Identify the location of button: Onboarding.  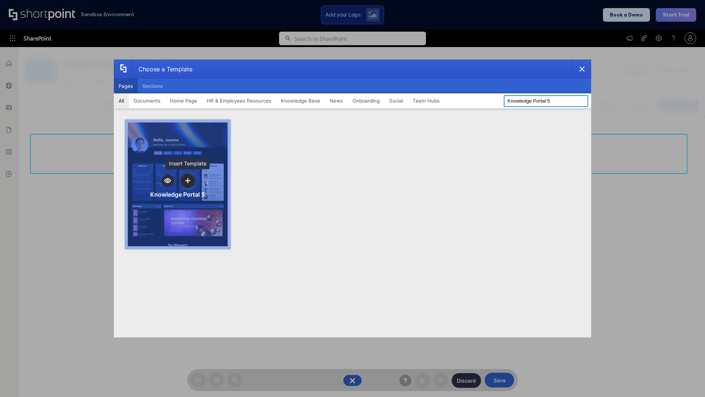
(366, 101).